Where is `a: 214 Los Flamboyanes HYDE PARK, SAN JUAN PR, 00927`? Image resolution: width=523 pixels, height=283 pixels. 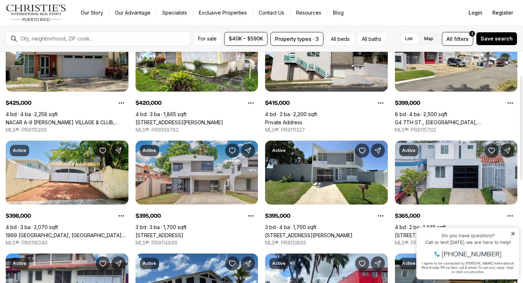 a: 214 Los Flamboyanes HYDE PARK, SAN JUAN PR, 00927 is located at coordinates (179, 122).